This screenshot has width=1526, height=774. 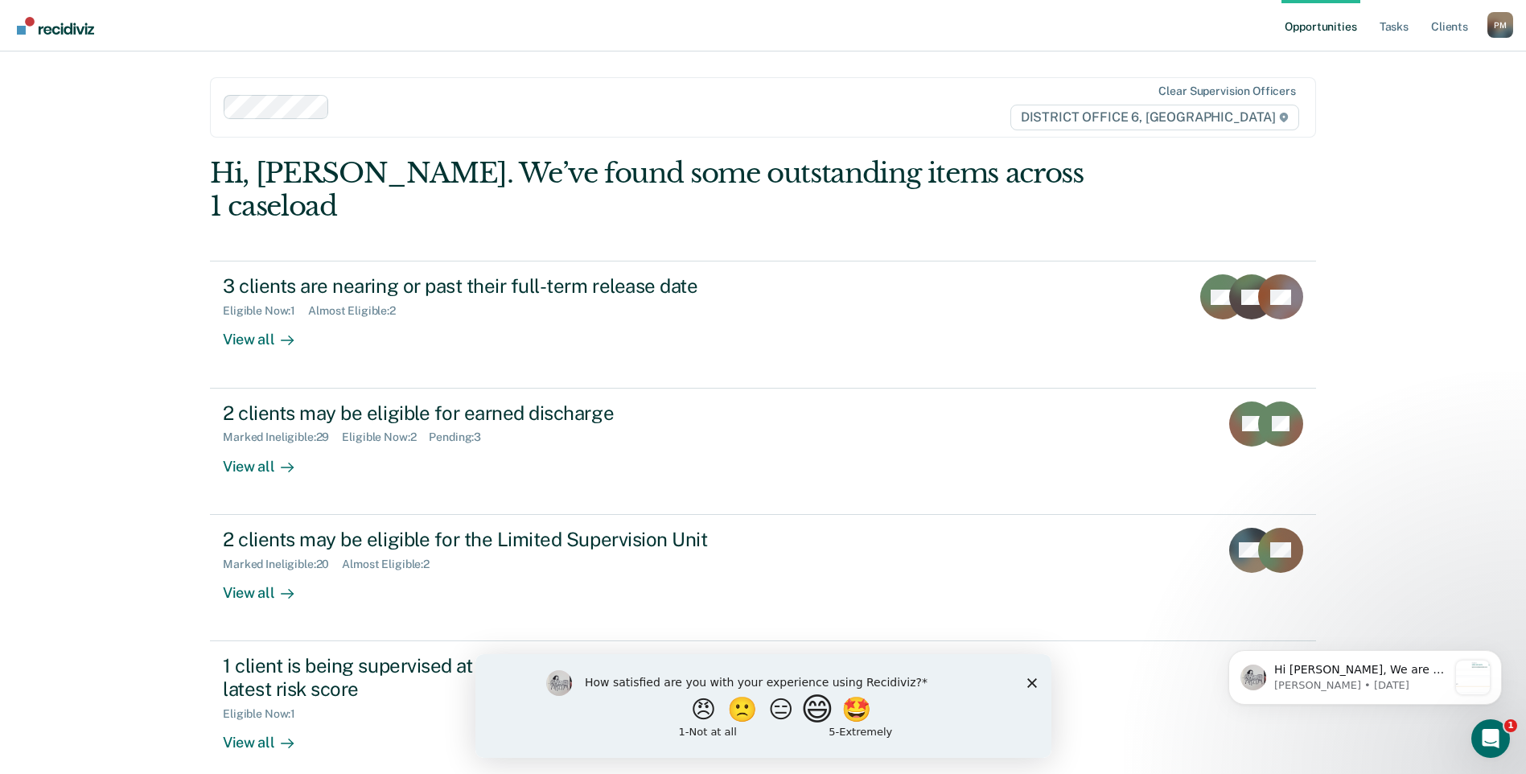 What do you see at coordinates (55, 26) in the screenshot?
I see `img: Recidiviz` at bounding box center [55, 26].